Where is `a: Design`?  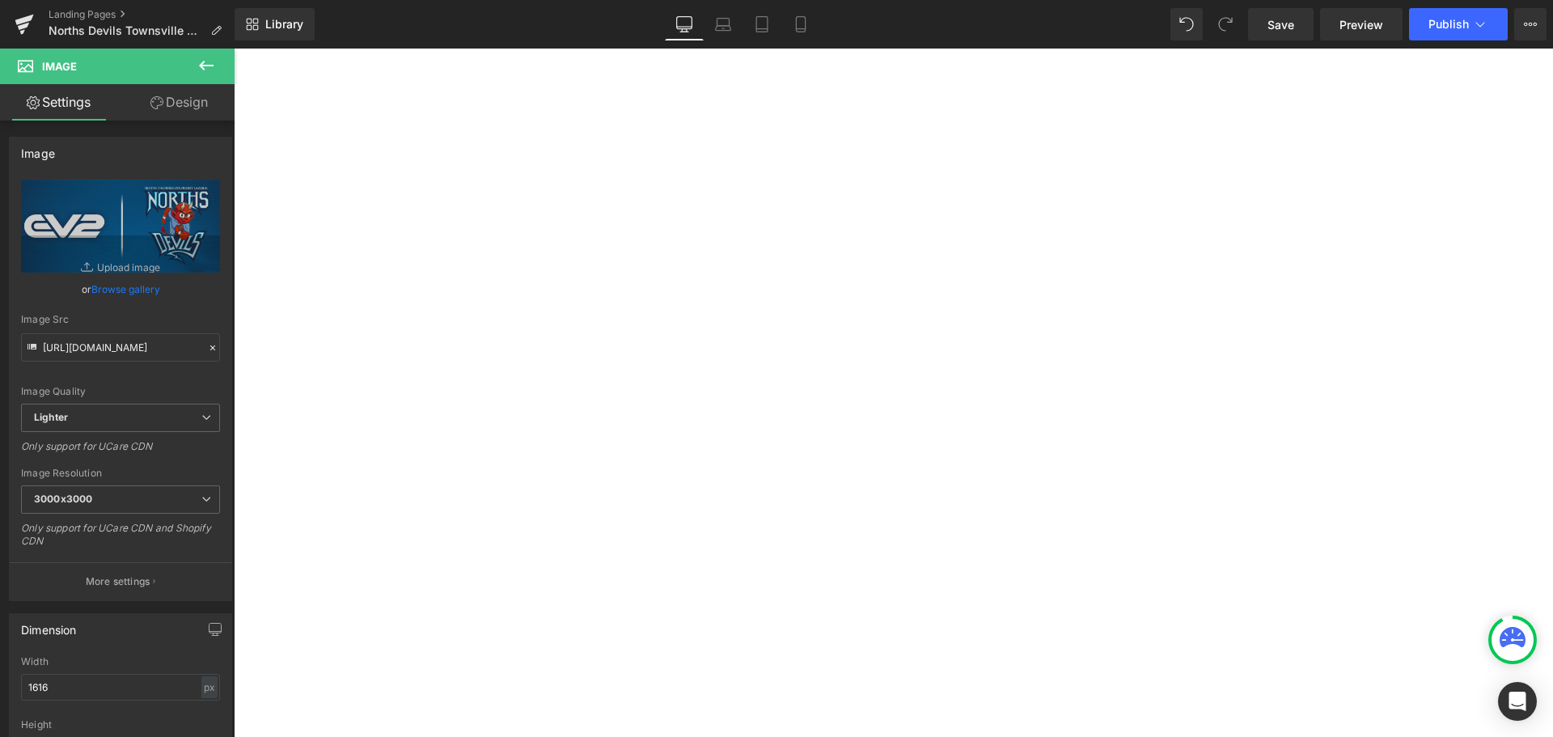 a: Design is located at coordinates (179, 102).